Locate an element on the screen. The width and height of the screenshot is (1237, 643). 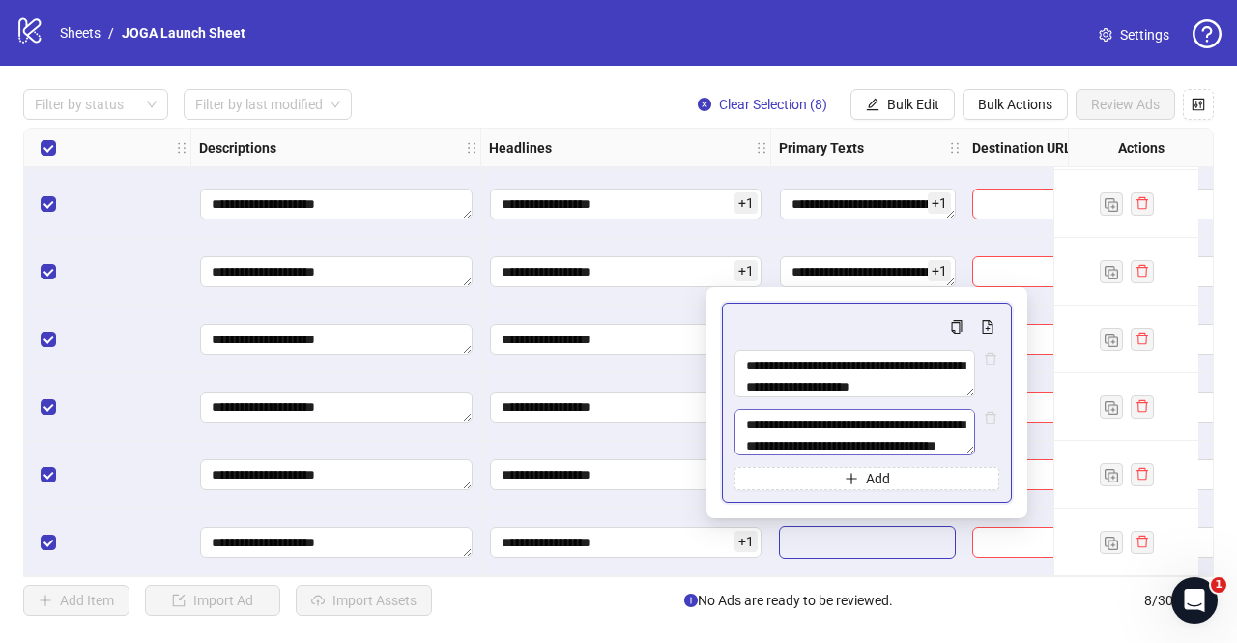
div: Resize Assets column is located at coordinates (188, 147).